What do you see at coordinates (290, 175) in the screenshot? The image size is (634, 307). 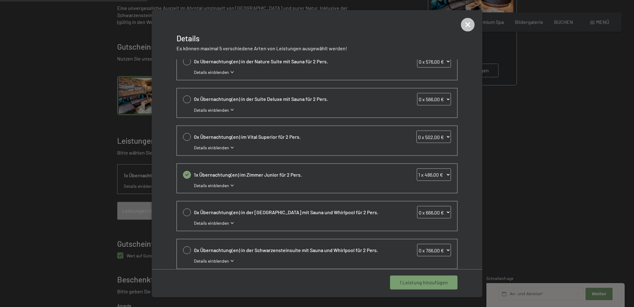 I see `span: 1x Übernachtung(en) im Zimmer Junior für 2 Pers.` at bounding box center [290, 175].